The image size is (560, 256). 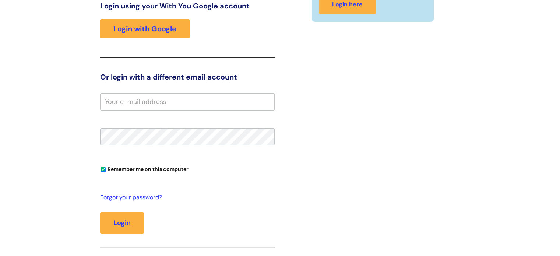 I want to click on input: Remember me on this computer, so click(x=103, y=169).